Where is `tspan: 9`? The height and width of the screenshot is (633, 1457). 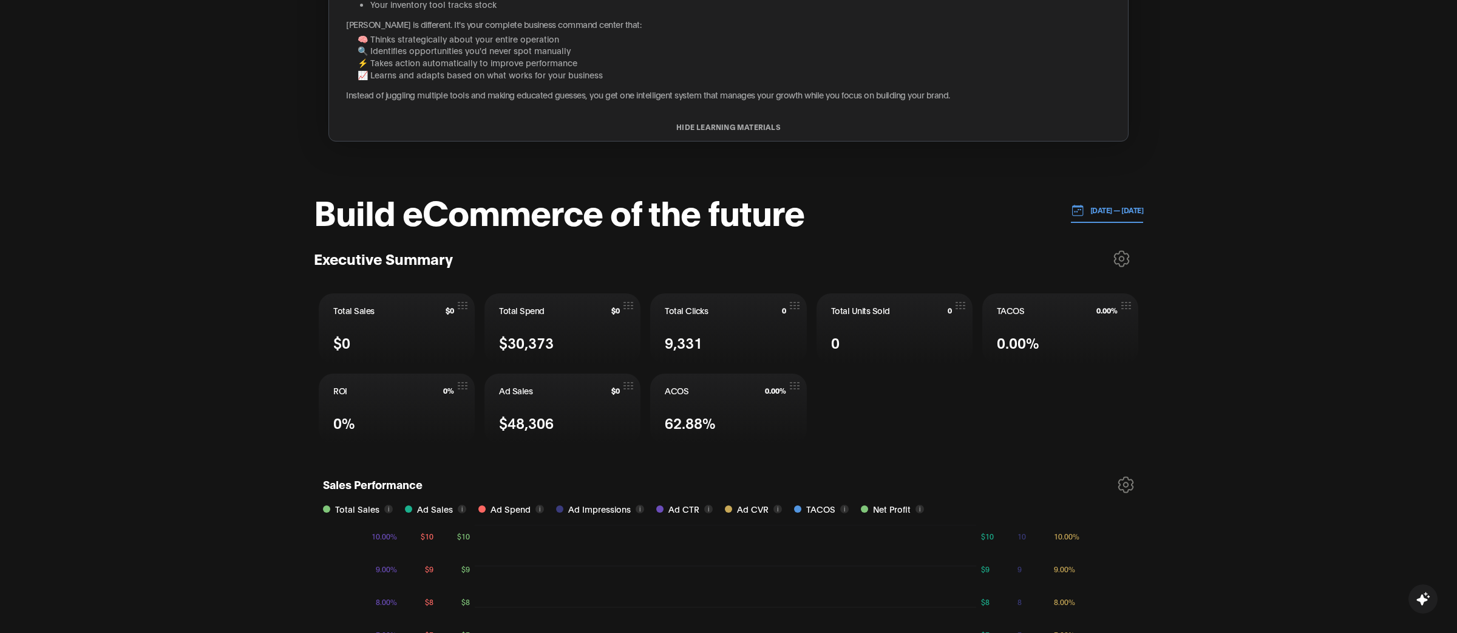 tspan: 9 is located at coordinates (1020, 568).